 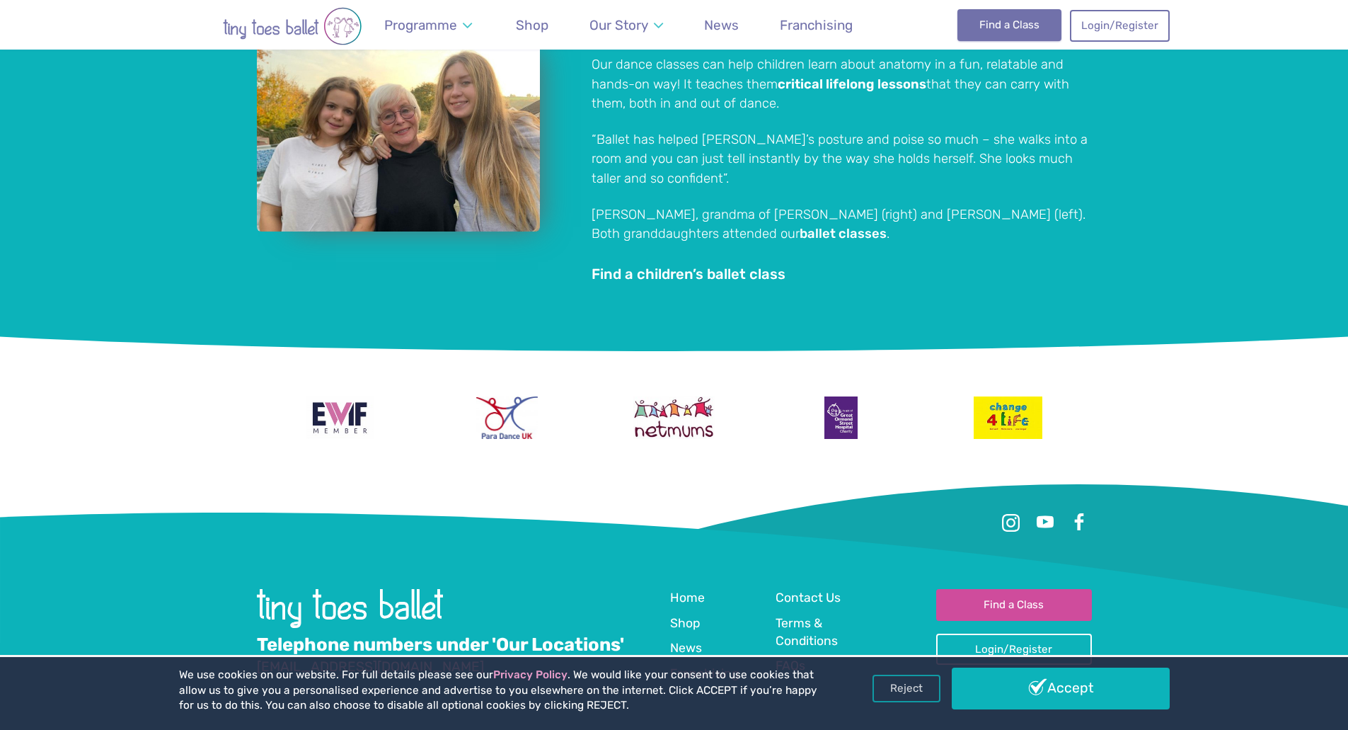 I want to click on p: We use cookies on our website. For full details please see our . We would like your consent to us..., so click(x=501, y=690).